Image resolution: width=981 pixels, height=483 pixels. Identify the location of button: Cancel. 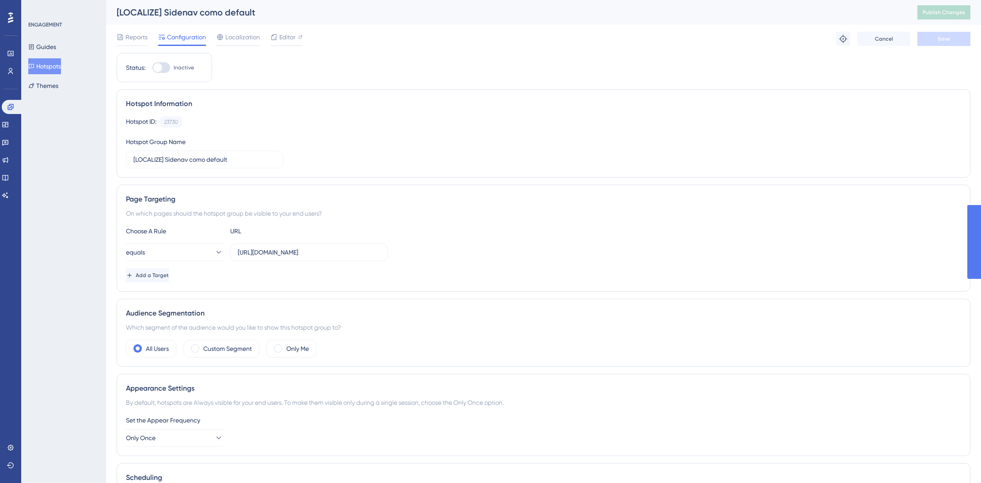
(884, 39).